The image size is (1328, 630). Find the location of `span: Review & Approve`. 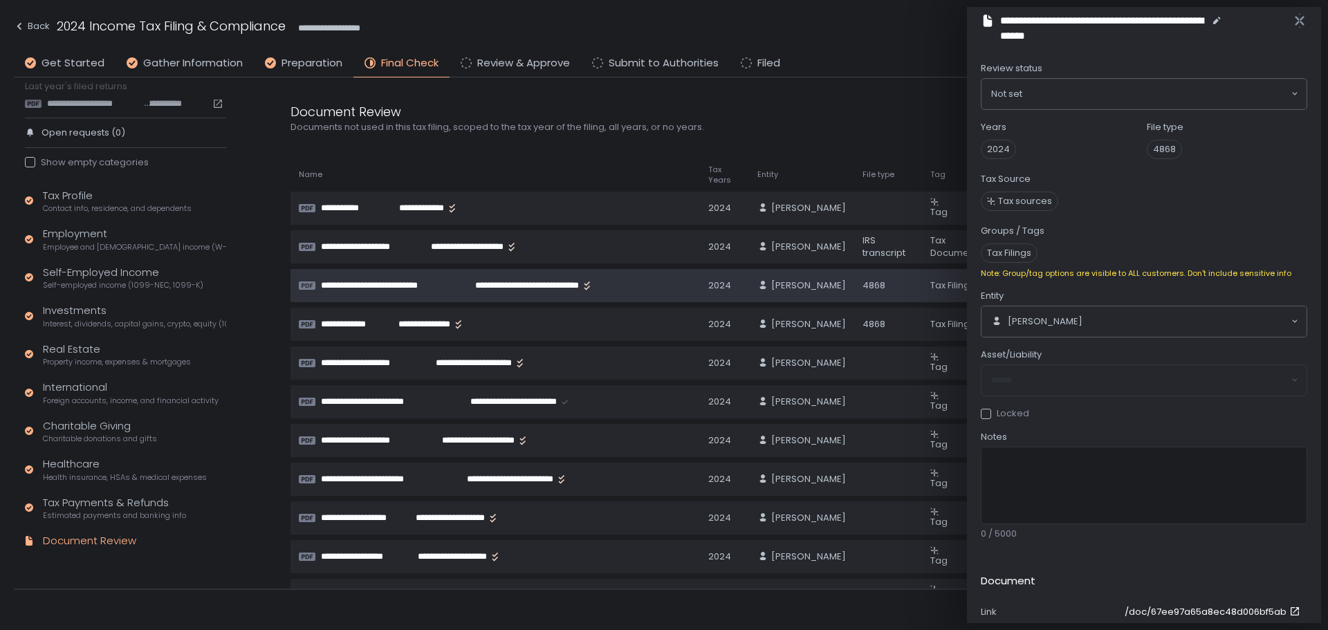

span: Review & Approve is located at coordinates (524, 63).